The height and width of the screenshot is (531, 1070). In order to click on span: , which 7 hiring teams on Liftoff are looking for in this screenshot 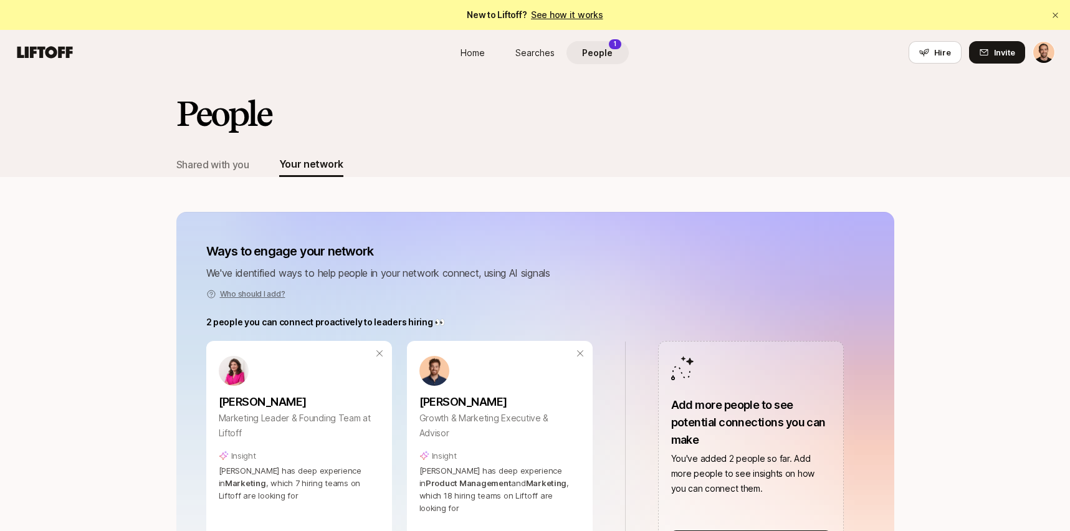, I will do `click(290, 489)`.